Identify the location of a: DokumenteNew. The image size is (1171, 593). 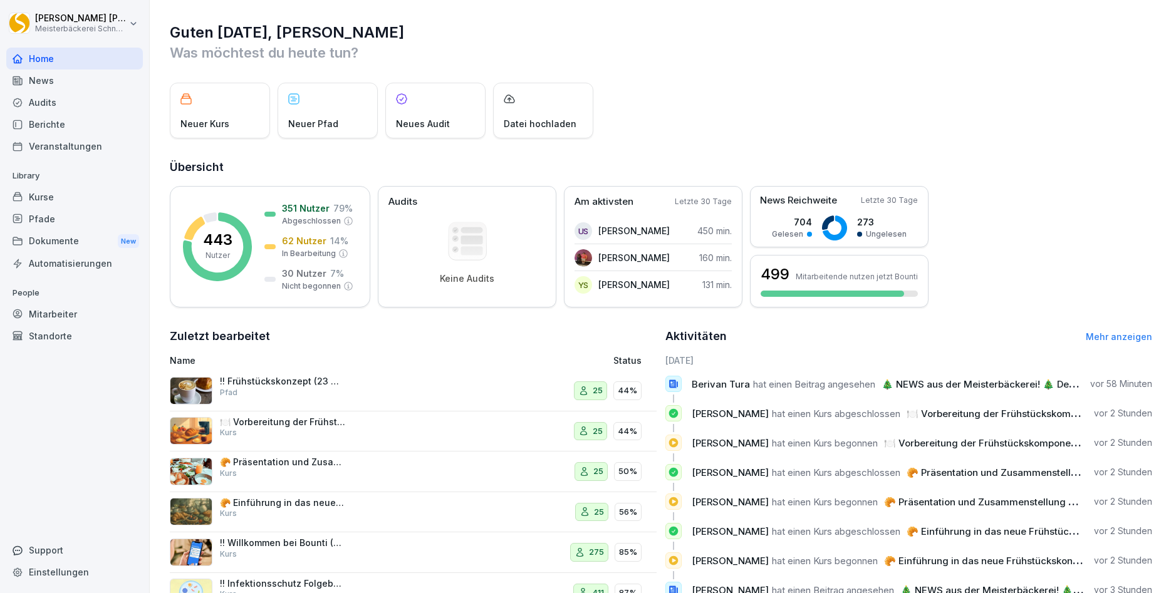
(75, 241).